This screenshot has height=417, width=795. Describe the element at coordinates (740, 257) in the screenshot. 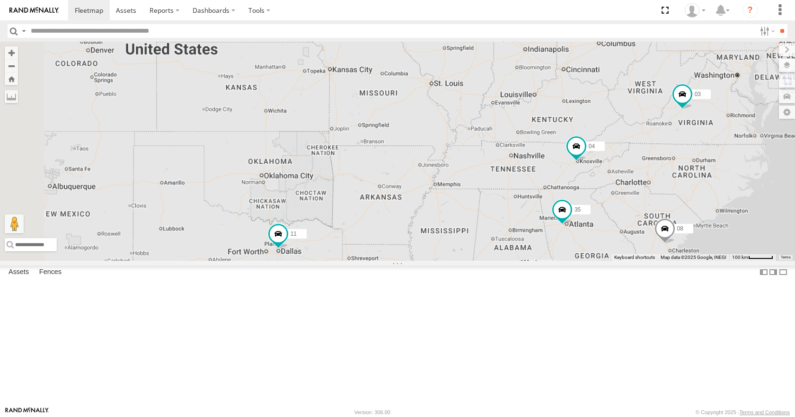

I see `span: 100 km` at that location.